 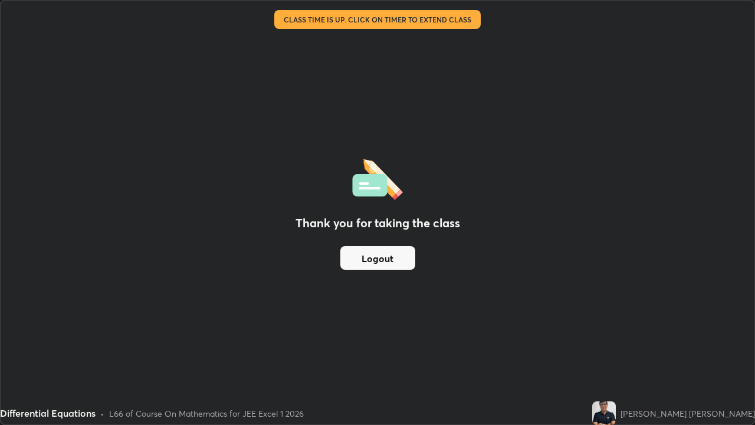 What do you see at coordinates (378, 223) in the screenshot?
I see `h2: Thank you for taking the class` at bounding box center [378, 223].